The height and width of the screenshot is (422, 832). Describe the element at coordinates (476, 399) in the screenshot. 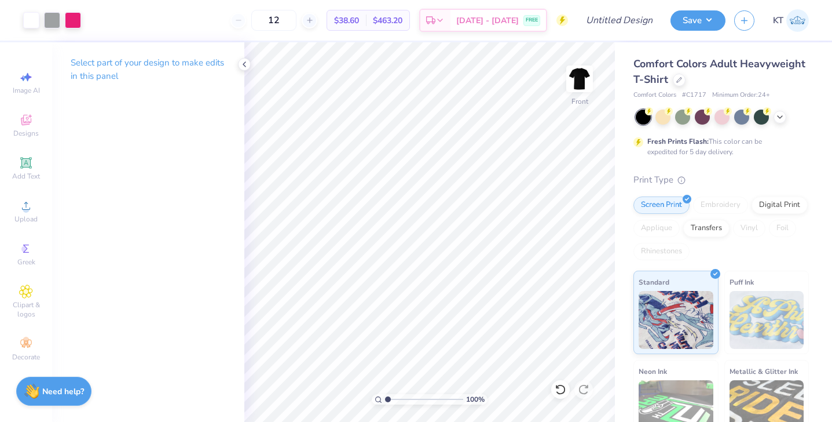

I see `span: 100 %` at that location.